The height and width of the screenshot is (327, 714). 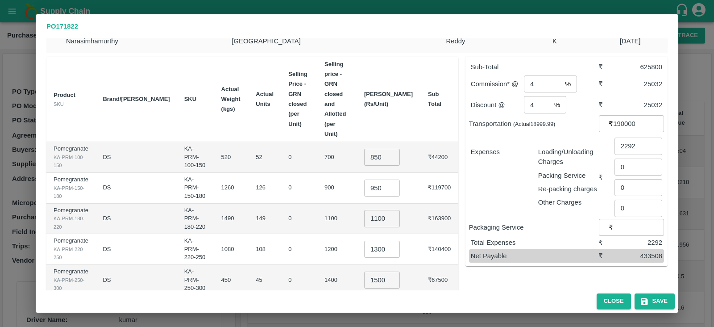 What do you see at coordinates (196, 157) in the screenshot?
I see `td: KA-PRM-100-150` at bounding box center [196, 157].